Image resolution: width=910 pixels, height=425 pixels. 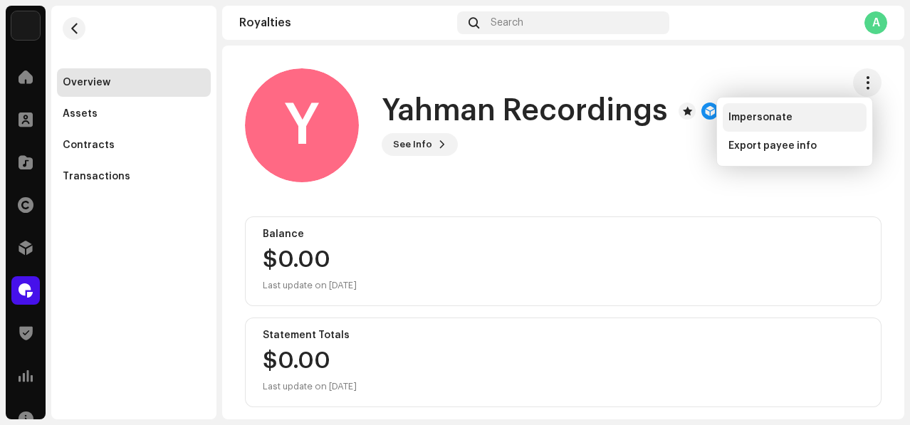 I want to click on div: A, so click(x=876, y=23).